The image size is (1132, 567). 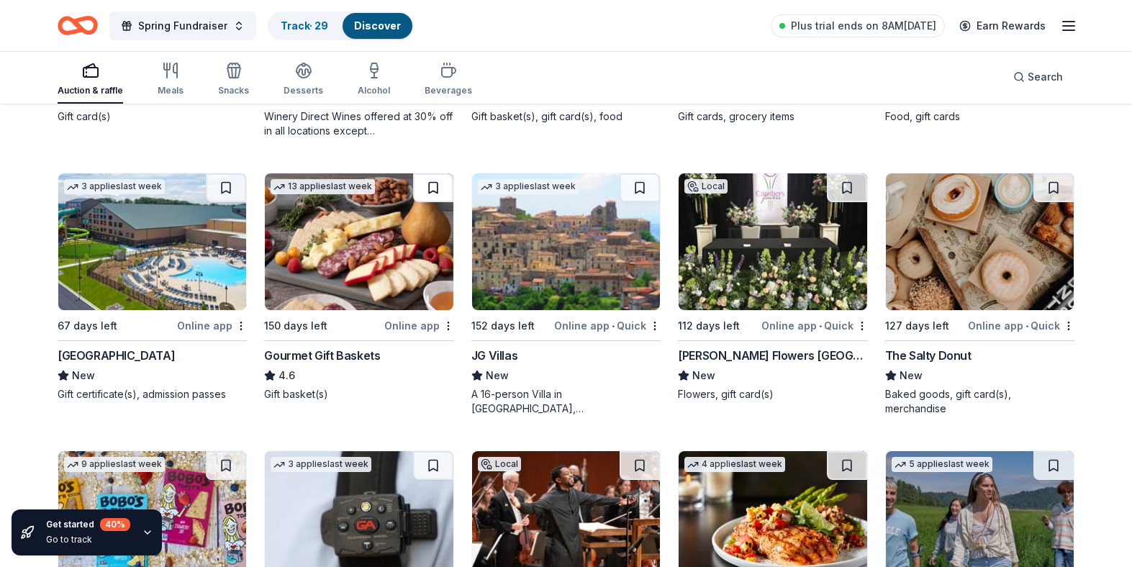 I want to click on div: 67 days left, so click(x=87, y=326).